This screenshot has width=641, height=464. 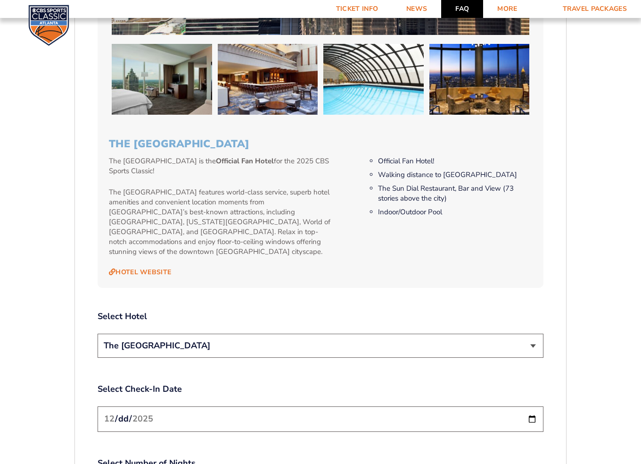 I want to click on img: CBS Sports Classic, so click(x=49, y=25).